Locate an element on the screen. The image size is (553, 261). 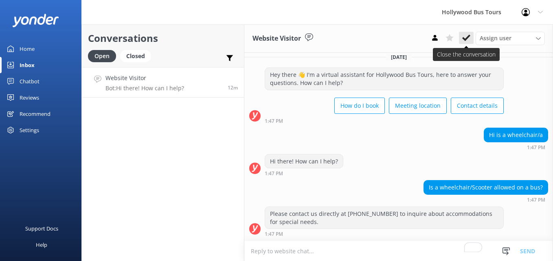
span: Aug 23 2025 01:47pm (UTC -07:00) America/Tijuana is located at coordinates (232, 87).